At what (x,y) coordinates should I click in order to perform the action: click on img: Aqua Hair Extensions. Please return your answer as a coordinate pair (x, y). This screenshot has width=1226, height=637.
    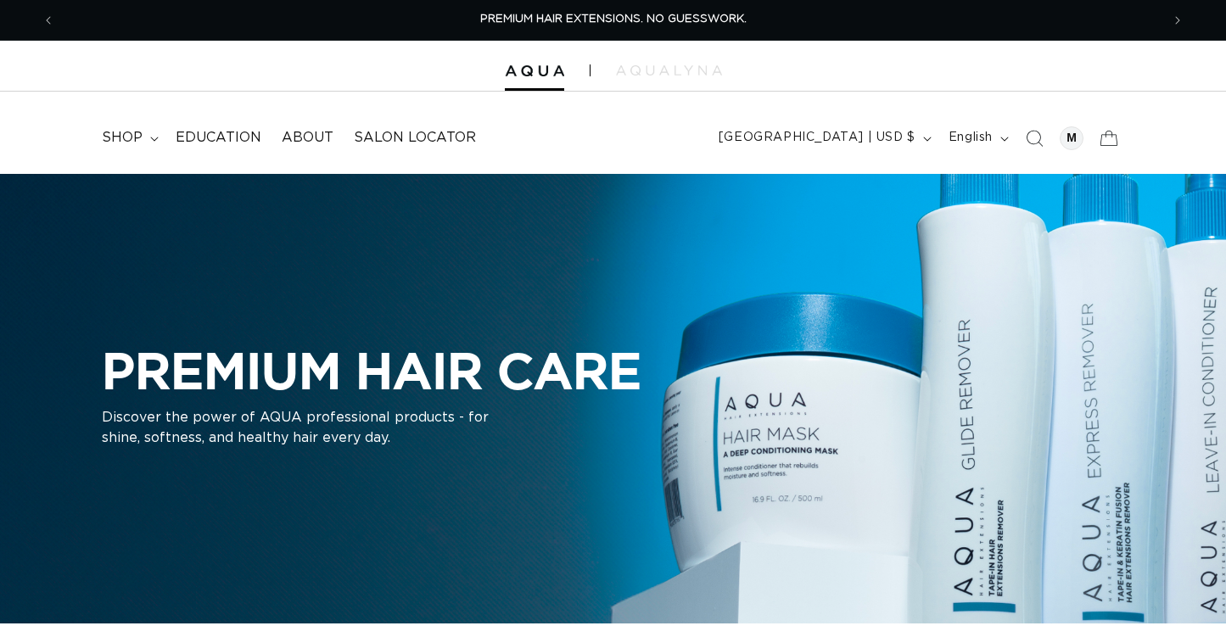
    Looking at the image, I should click on (535, 71).